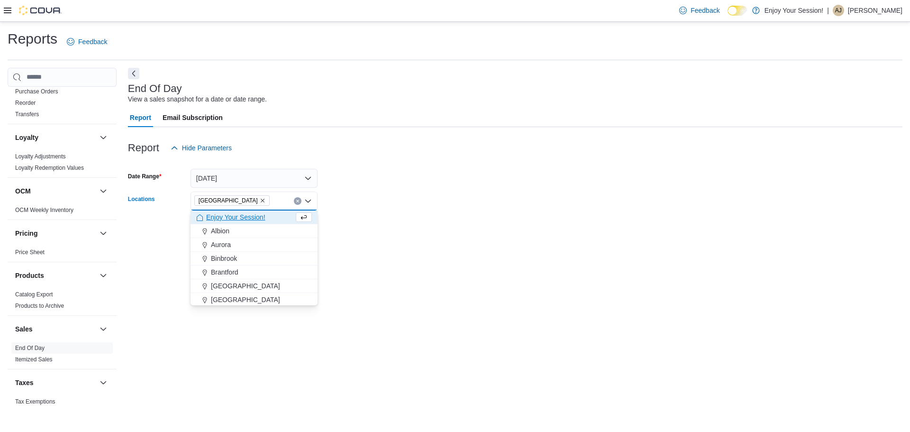  I want to click on button: Hide Parameters, so click(201, 148).